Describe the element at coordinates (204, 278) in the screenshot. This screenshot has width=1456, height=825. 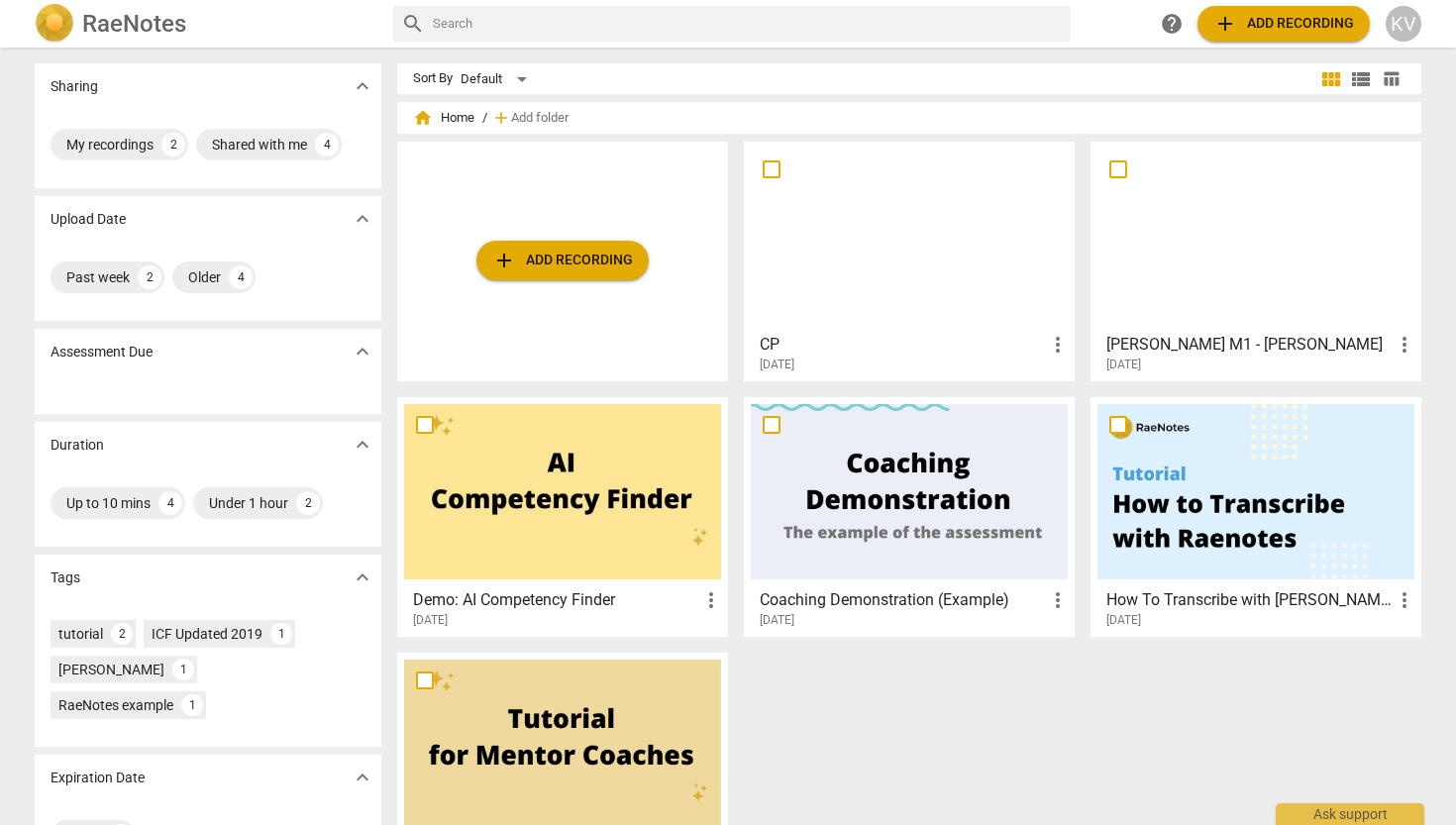
I see `div: Older` at that location.